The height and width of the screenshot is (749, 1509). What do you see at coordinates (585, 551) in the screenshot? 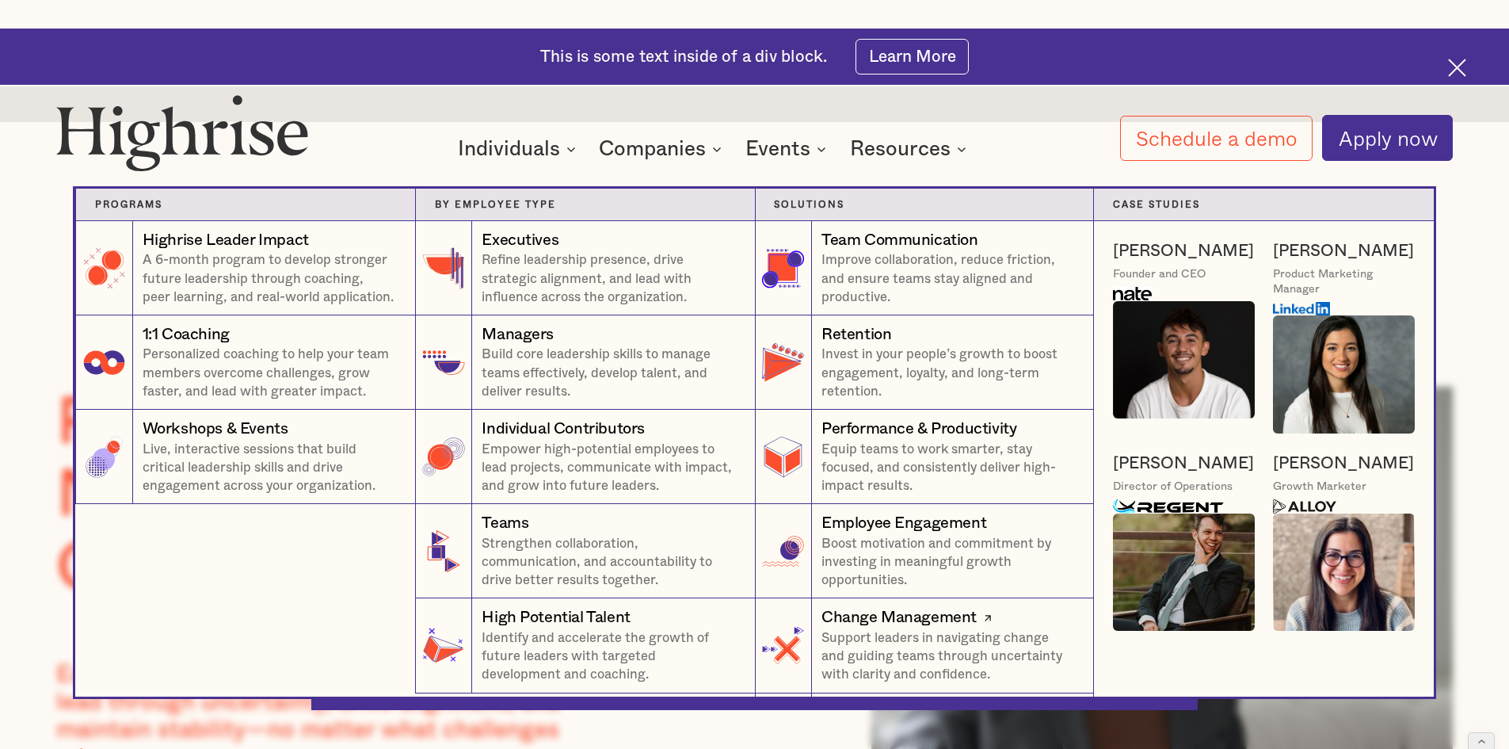
I see `a: TeamsStrengthen collaboration, communication, and accountability to drive better results together.` at bounding box center [585, 551].